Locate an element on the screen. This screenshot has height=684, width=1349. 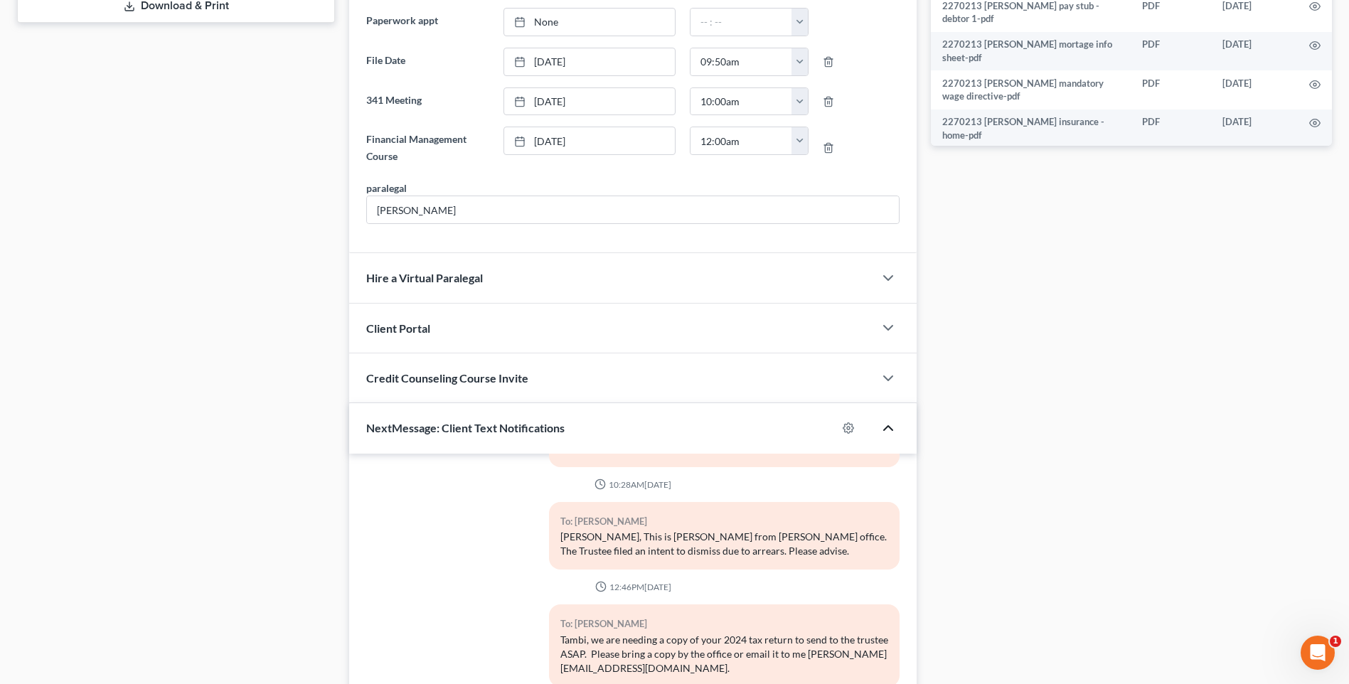
div: Tambi, we are needing a copy of your 2024 tax return to send to the trustee ASAP. Please bring a ... is located at coordinates (724, 654).